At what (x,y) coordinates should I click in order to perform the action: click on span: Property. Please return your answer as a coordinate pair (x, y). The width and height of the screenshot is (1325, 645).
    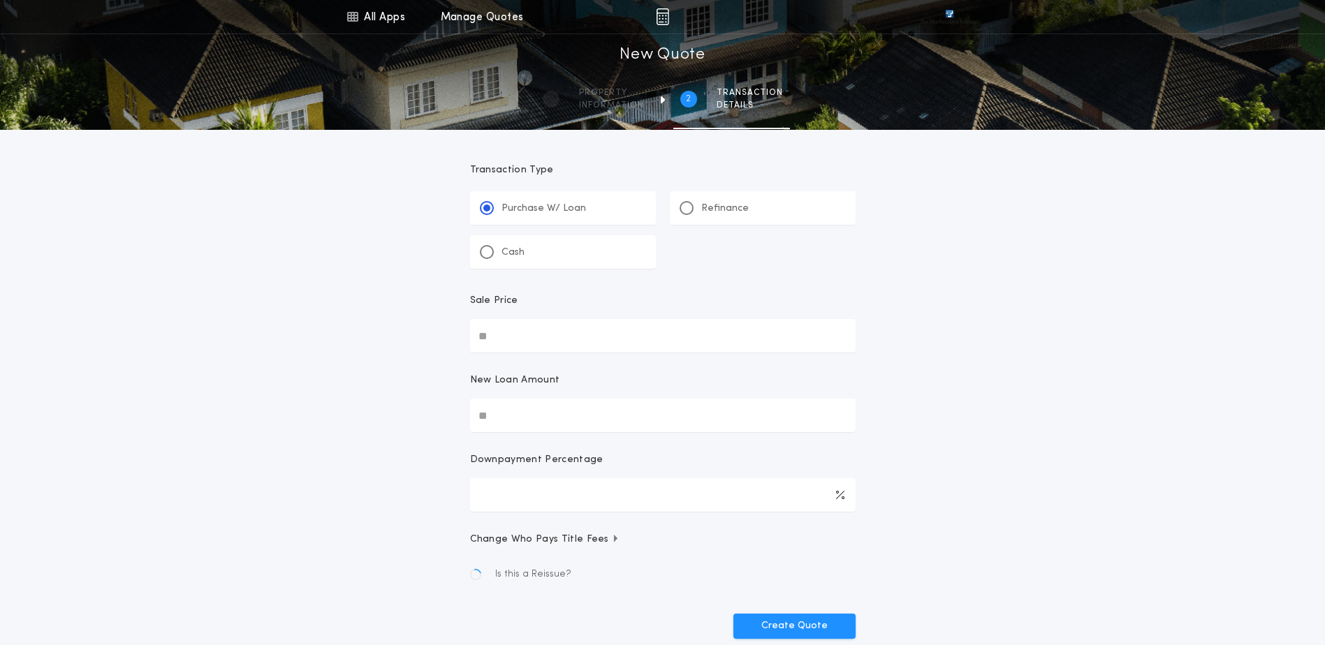
    Looking at the image, I should click on (611, 93).